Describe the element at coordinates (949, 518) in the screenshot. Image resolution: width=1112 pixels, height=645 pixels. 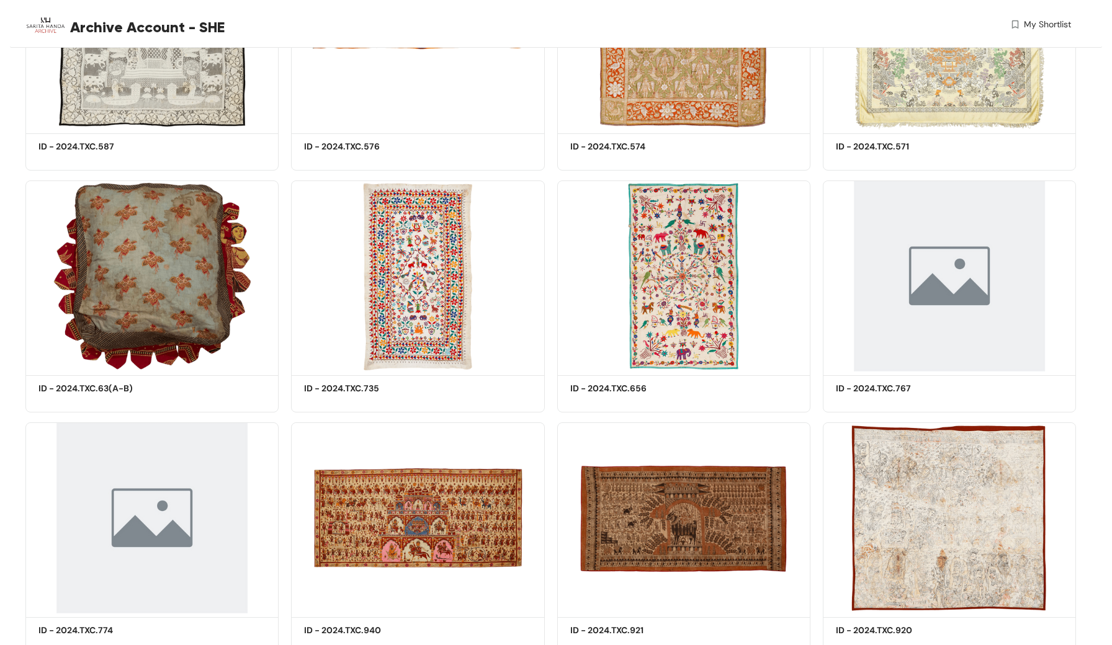
I see `img: b821f7d0-4888-4fda-a1c5-0f56bf5c8cd9` at that location.